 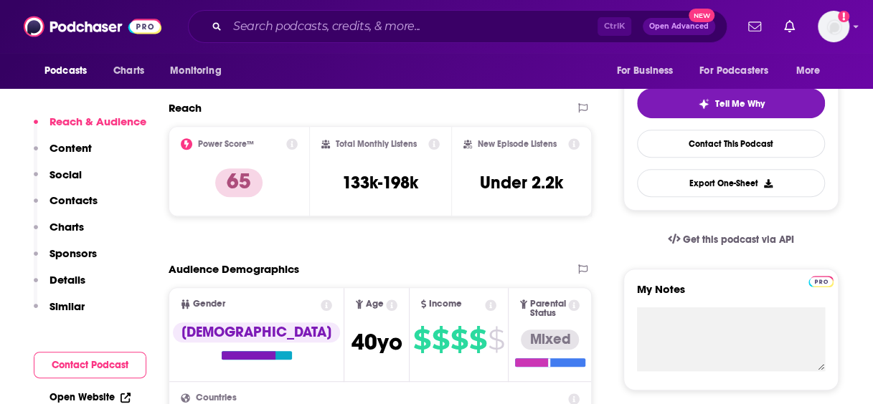 What do you see at coordinates (701, 15) in the screenshot?
I see `span: New` at bounding box center [701, 15].